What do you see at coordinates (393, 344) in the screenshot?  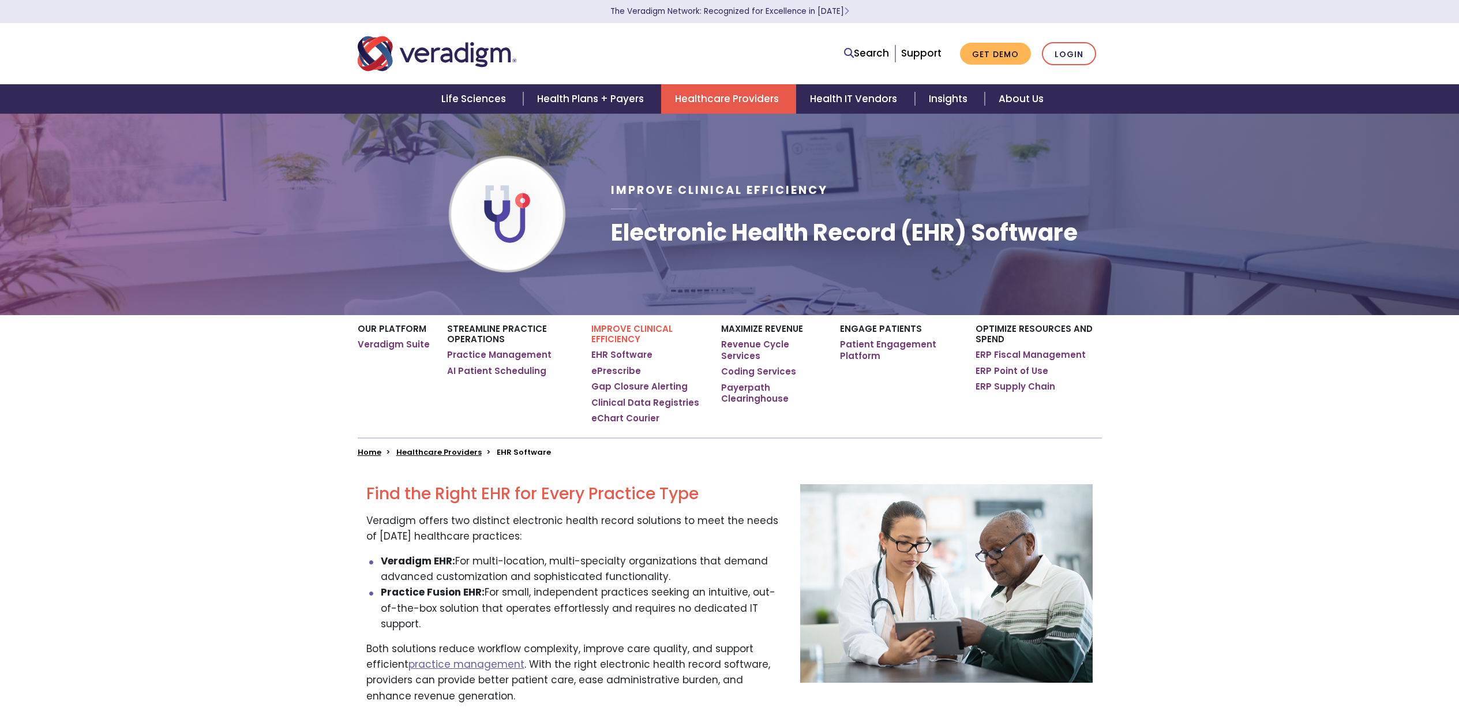 I see `a: Veradigm Suite` at bounding box center [393, 344].